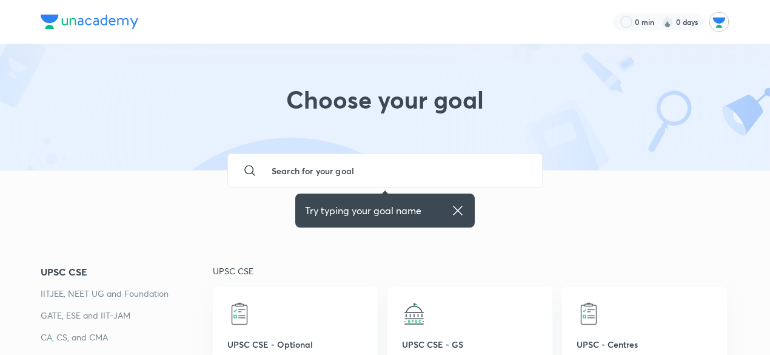 This screenshot has width=770, height=355. Describe the element at coordinates (127, 272) in the screenshot. I see `h4: UPSC CSE` at that location.